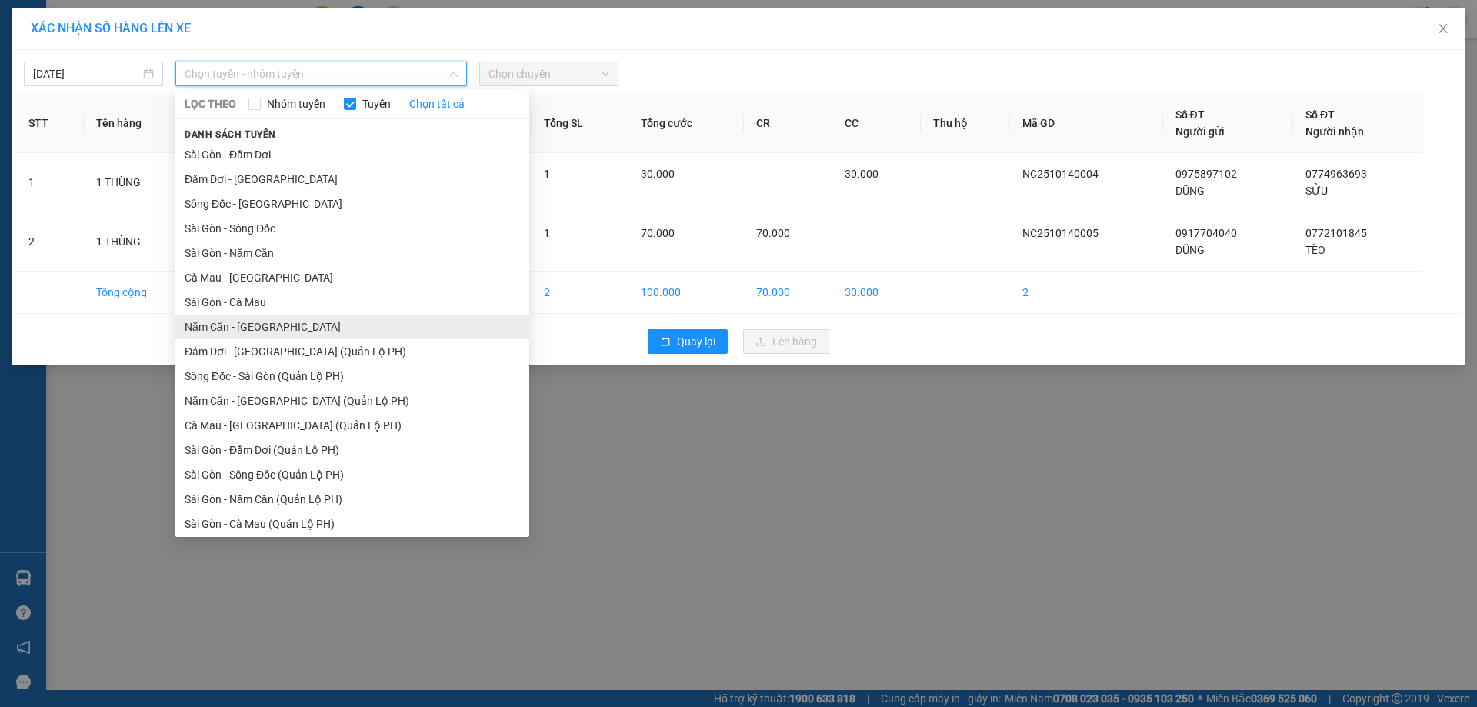  Describe the element at coordinates (580, 123) in the screenshot. I see `th: Tổng SL` at that location.